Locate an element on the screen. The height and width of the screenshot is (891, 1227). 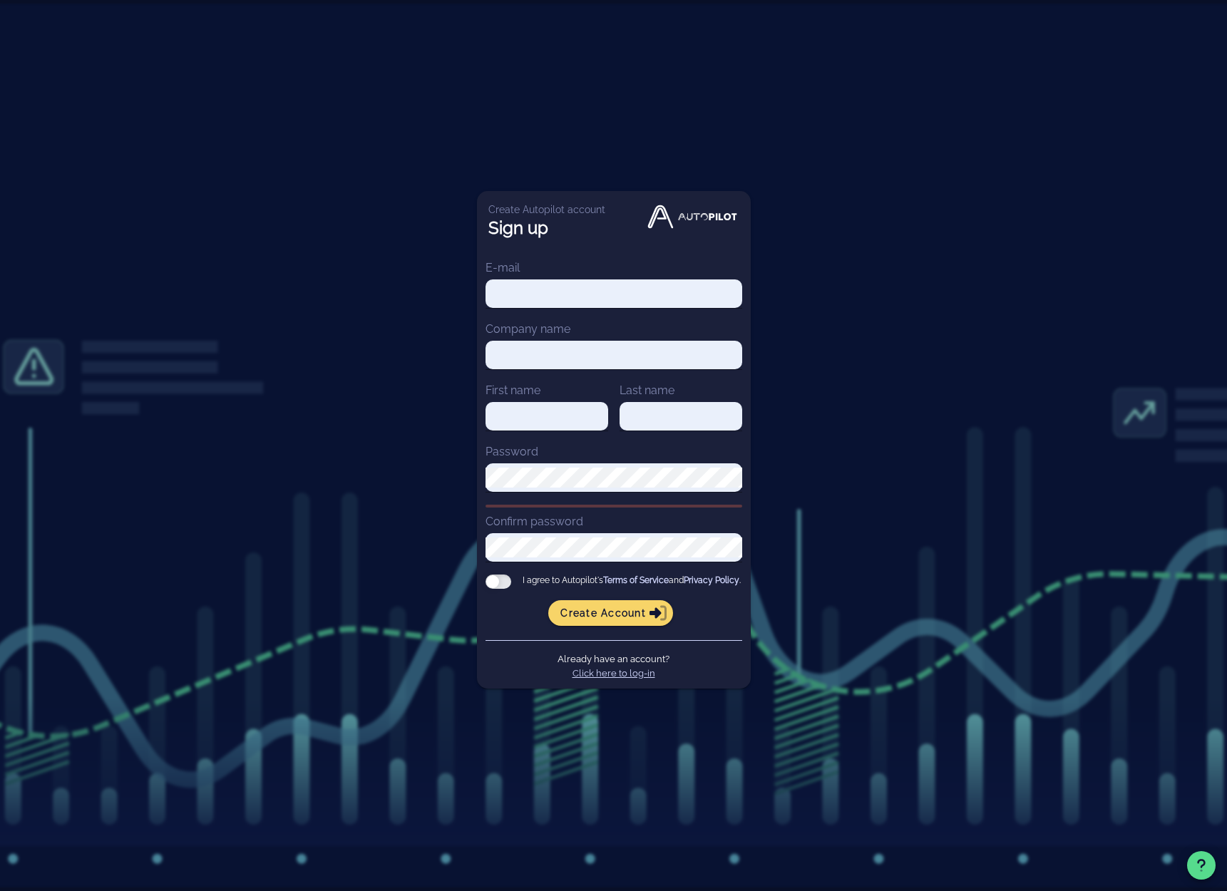
strong: Privacy Policy is located at coordinates (712, 580).